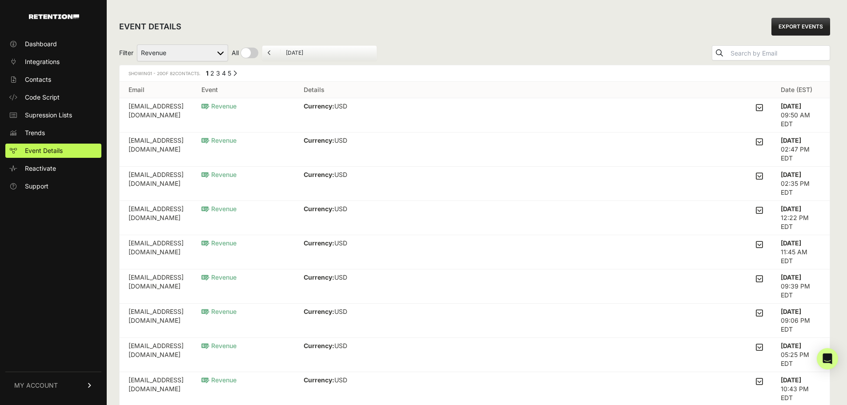 The width and height of the screenshot is (847, 405). I want to click on td: 09:39 PM EDT, so click(801, 286).